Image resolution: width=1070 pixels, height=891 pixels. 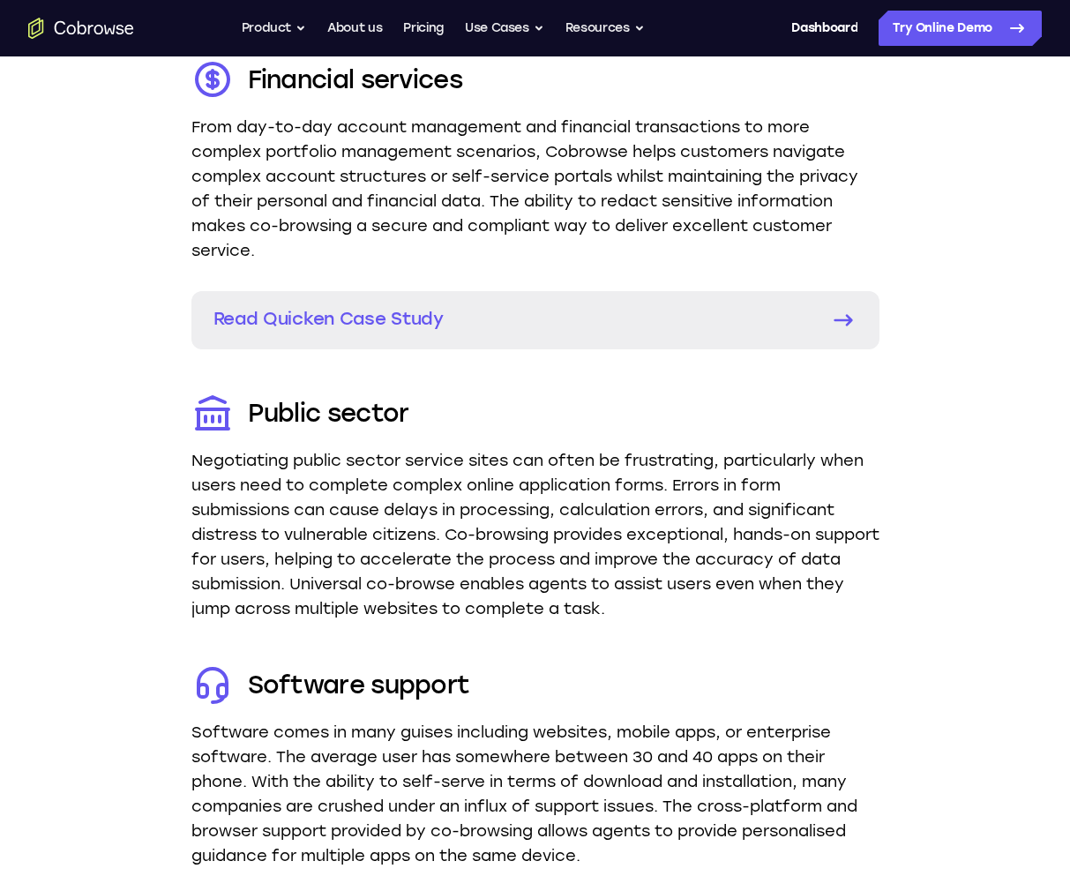 What do you see at coordinates (213, 79) in the screenshot?
I see `img: Financial services` at bounding box center [213, 79].